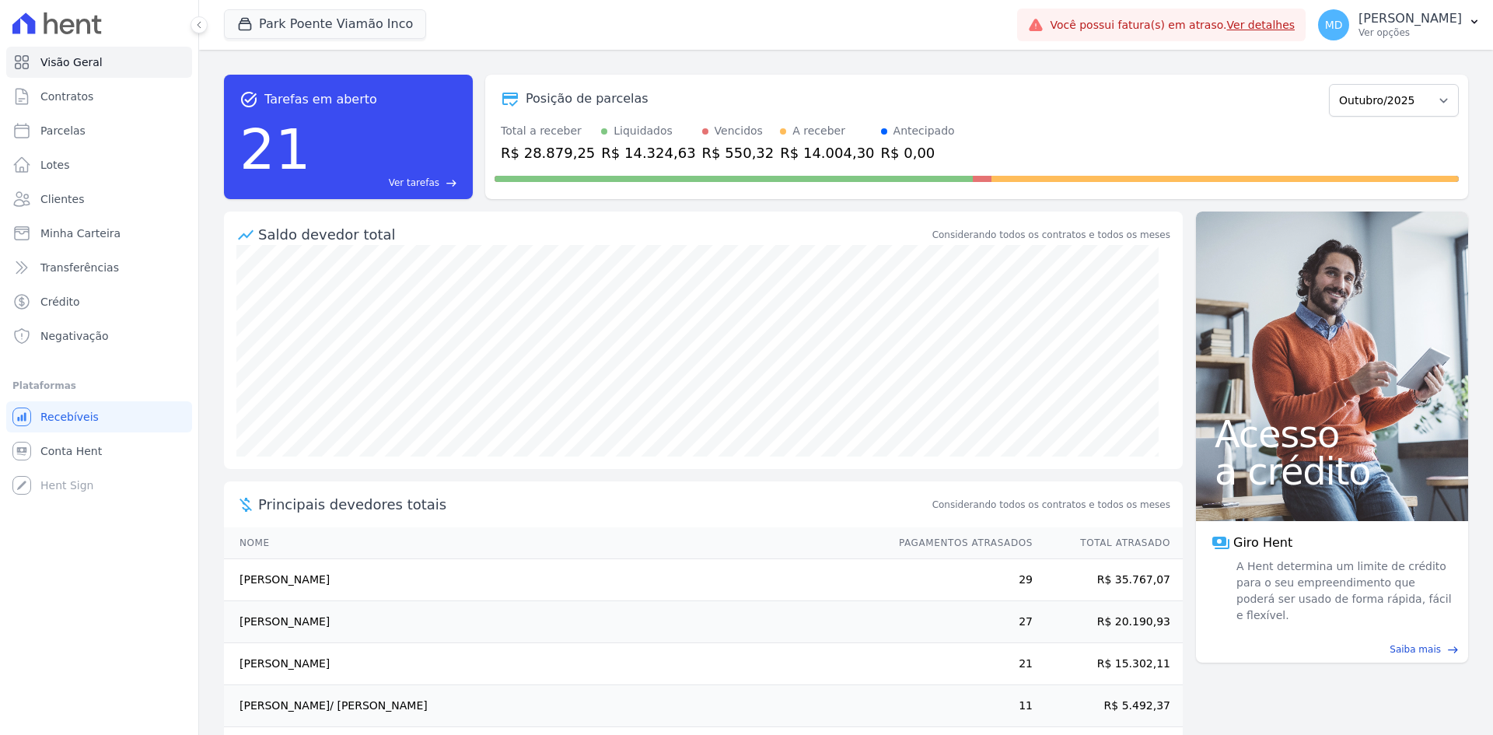 Image resolution: width=1493 pixels, height=735 pixels. What do you see at coordinates (60, 302) in the screenshot?
I see `span: Crédito` at bounding box center [60, 302].